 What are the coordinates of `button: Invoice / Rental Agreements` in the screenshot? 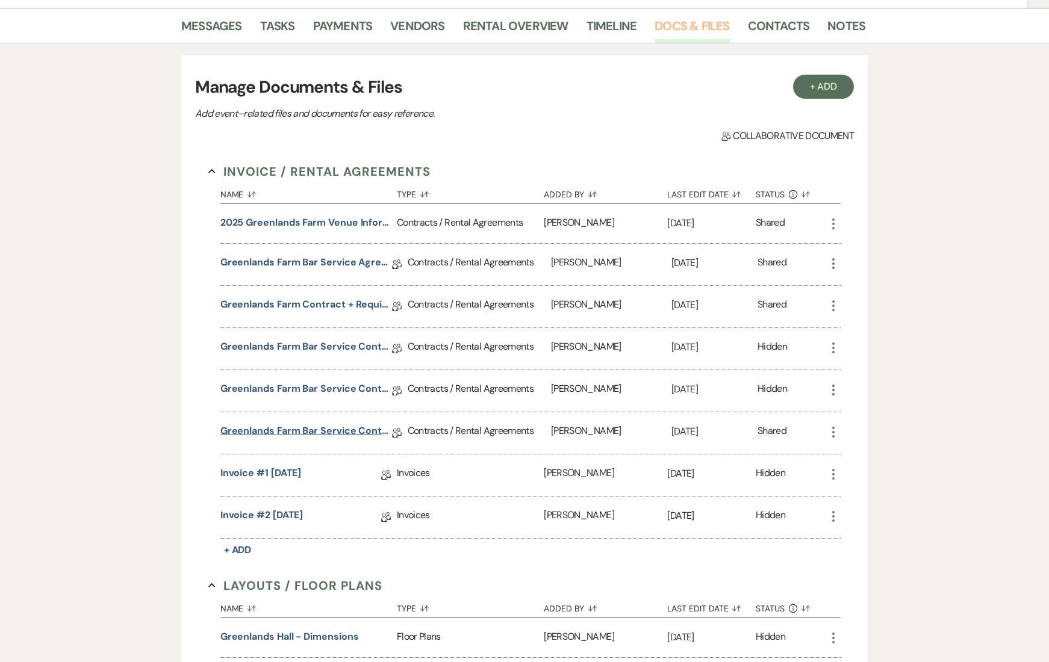 It's located at (319, 172).